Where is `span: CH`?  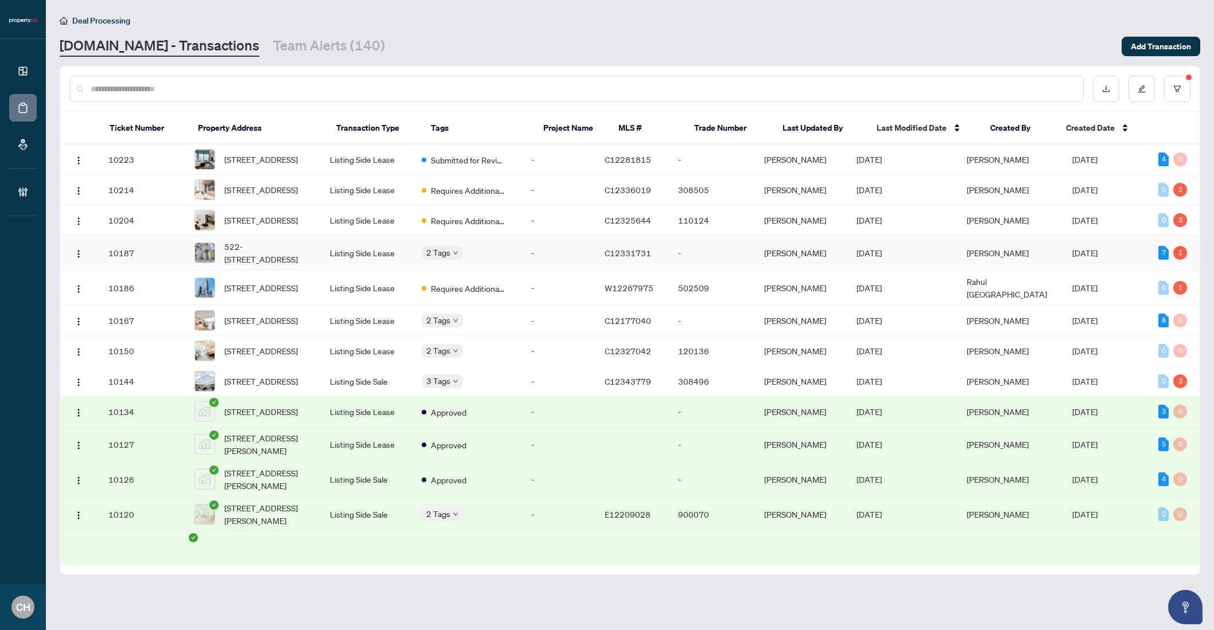
span: CH is located at coordinates (23, 607).